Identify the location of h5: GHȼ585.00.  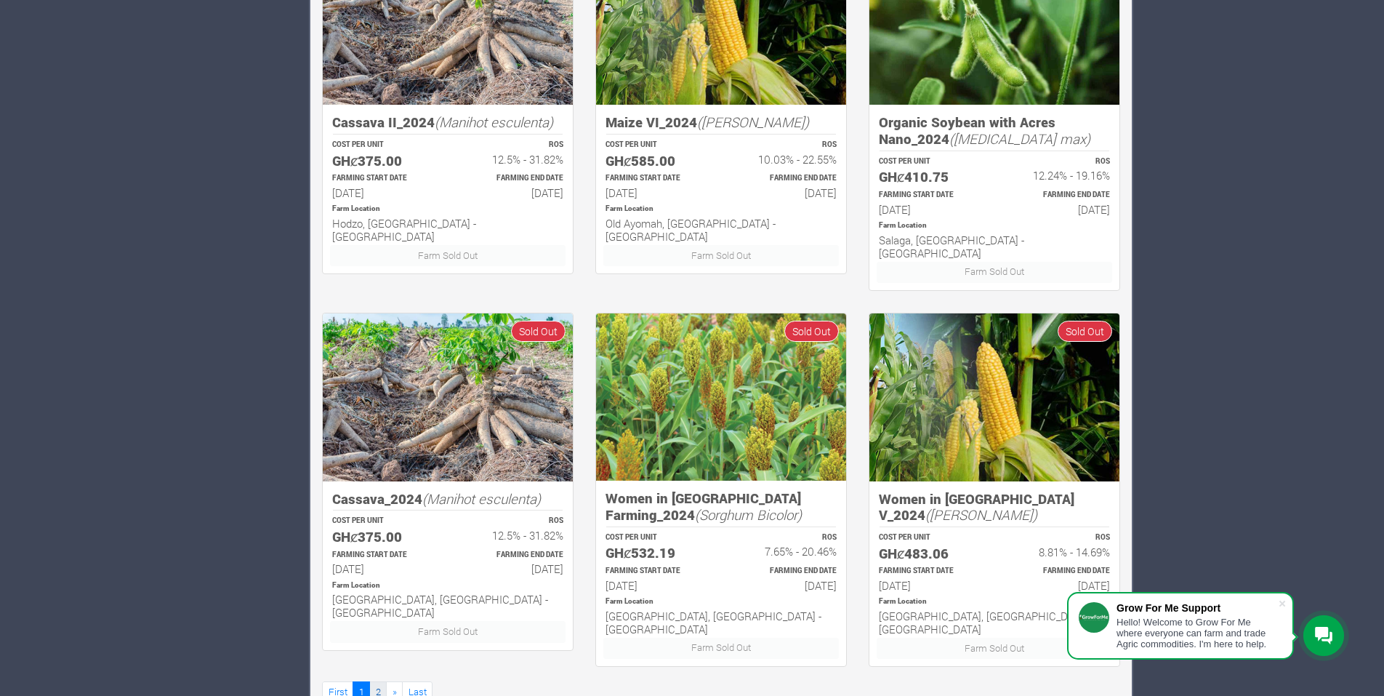
(656, 161).